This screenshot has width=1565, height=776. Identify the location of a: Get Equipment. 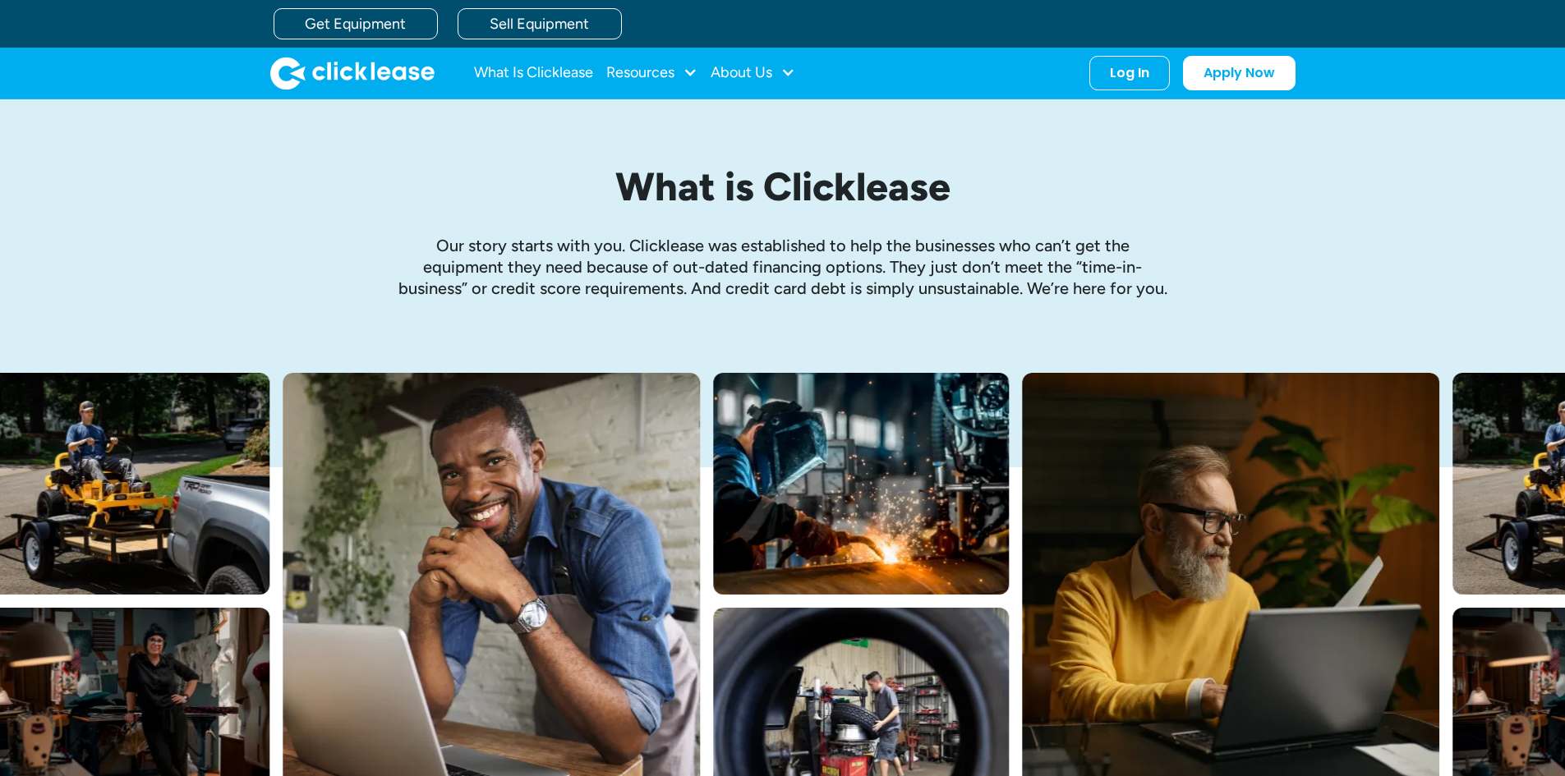
(356, 24).